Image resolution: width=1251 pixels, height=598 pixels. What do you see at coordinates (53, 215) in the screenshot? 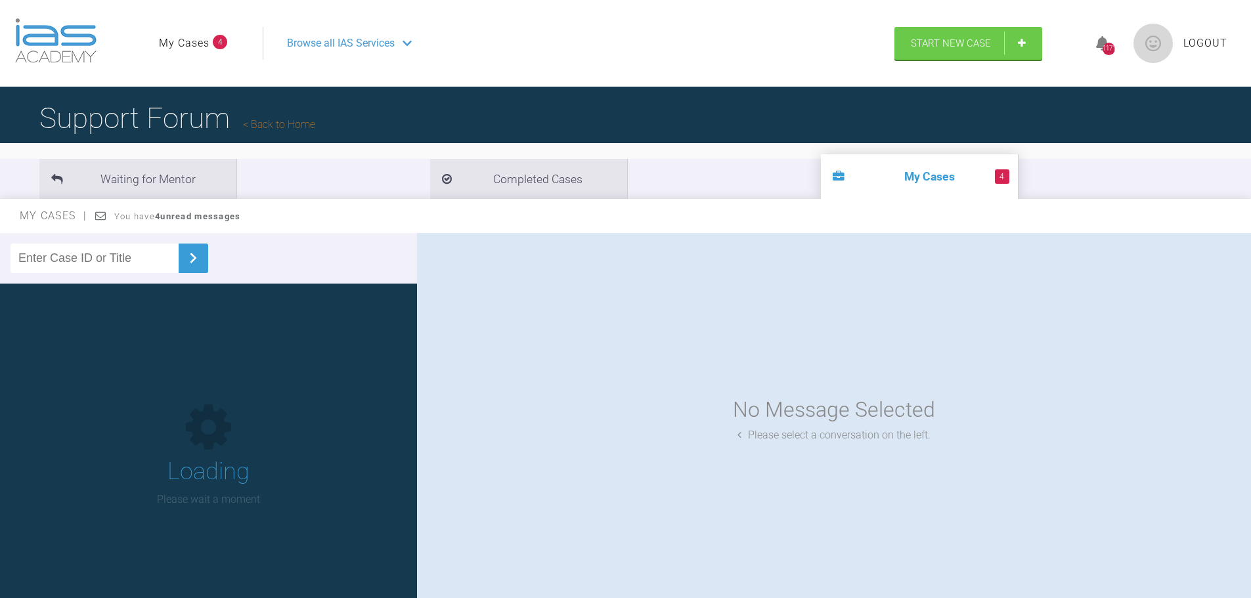
I see `span: My Cases` at bounding box center [53, 215].